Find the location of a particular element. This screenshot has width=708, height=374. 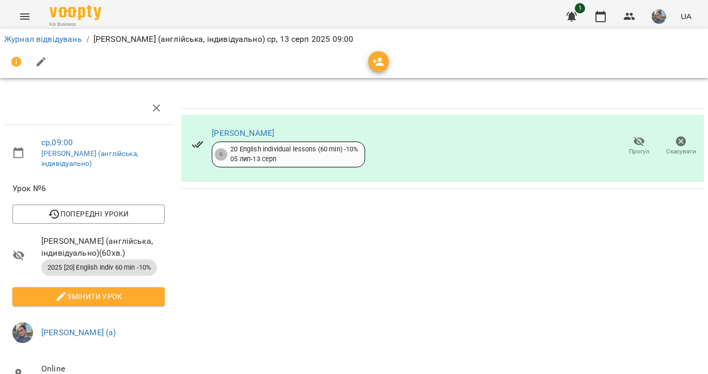

span: UA is located at coordinates (686, 16).